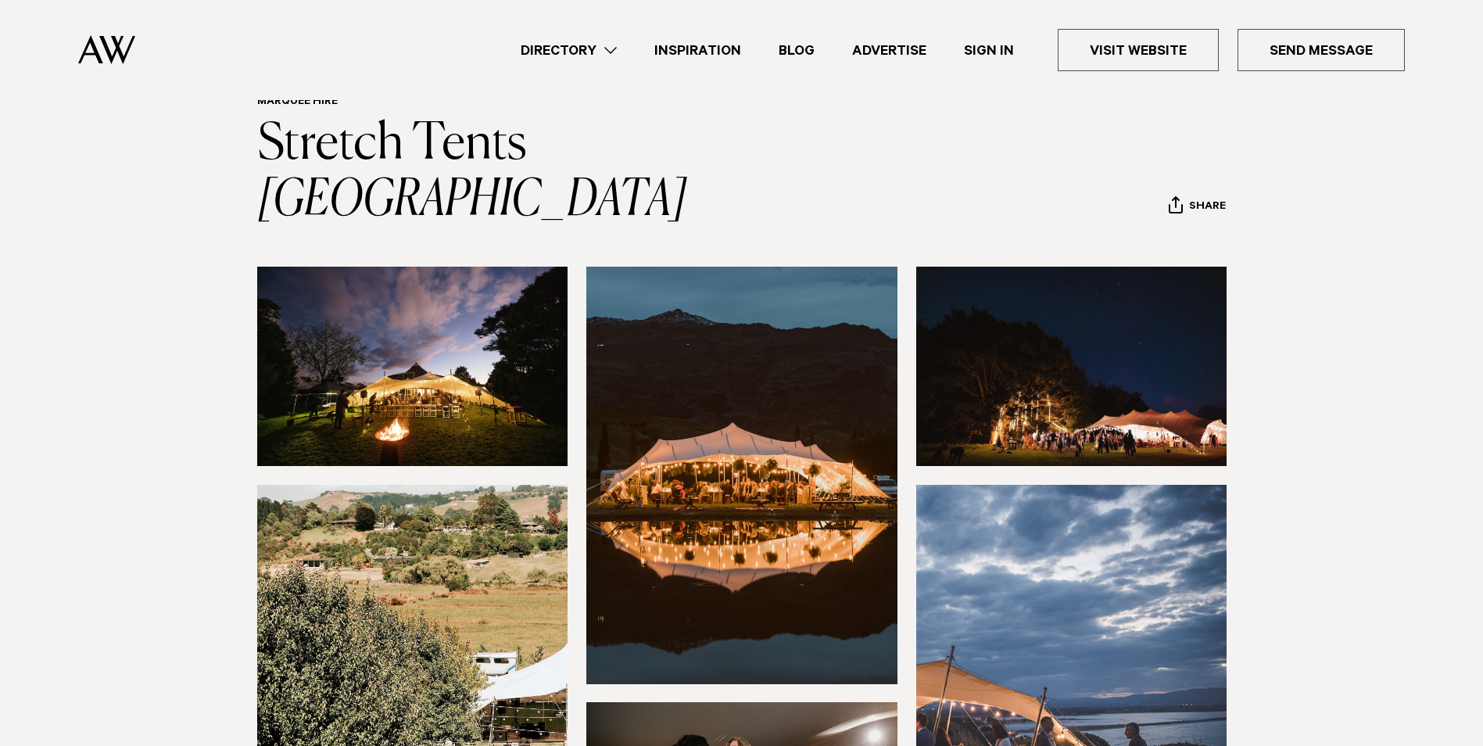  I want to click on a: Visit Website, so click(1138, 50).